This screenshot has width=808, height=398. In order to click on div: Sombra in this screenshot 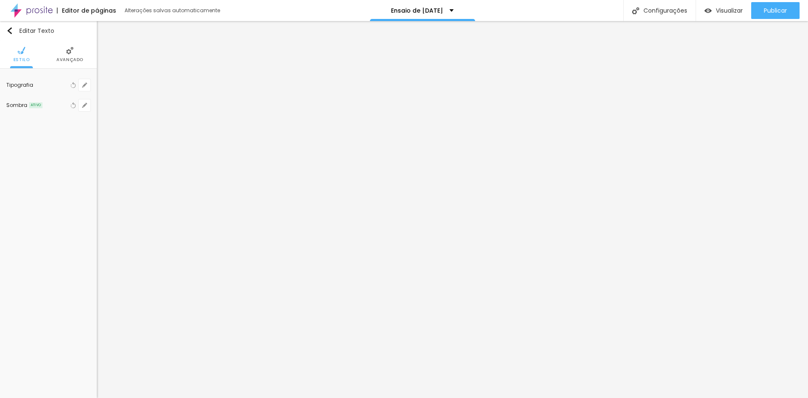, I will do `click(17, 105)`.